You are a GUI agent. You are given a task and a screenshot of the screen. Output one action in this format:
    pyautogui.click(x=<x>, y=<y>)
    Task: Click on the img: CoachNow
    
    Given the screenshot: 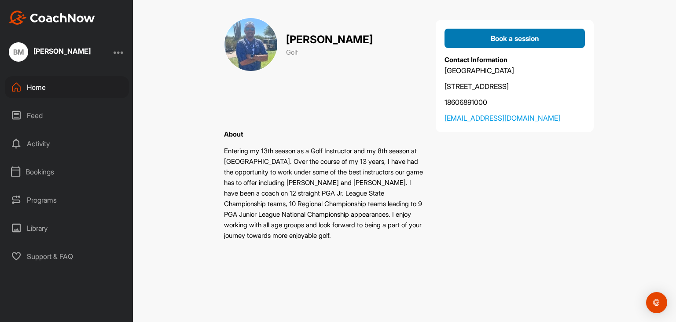 What is the action you would take?
    pyautogui.click(x=52, y=18)
    